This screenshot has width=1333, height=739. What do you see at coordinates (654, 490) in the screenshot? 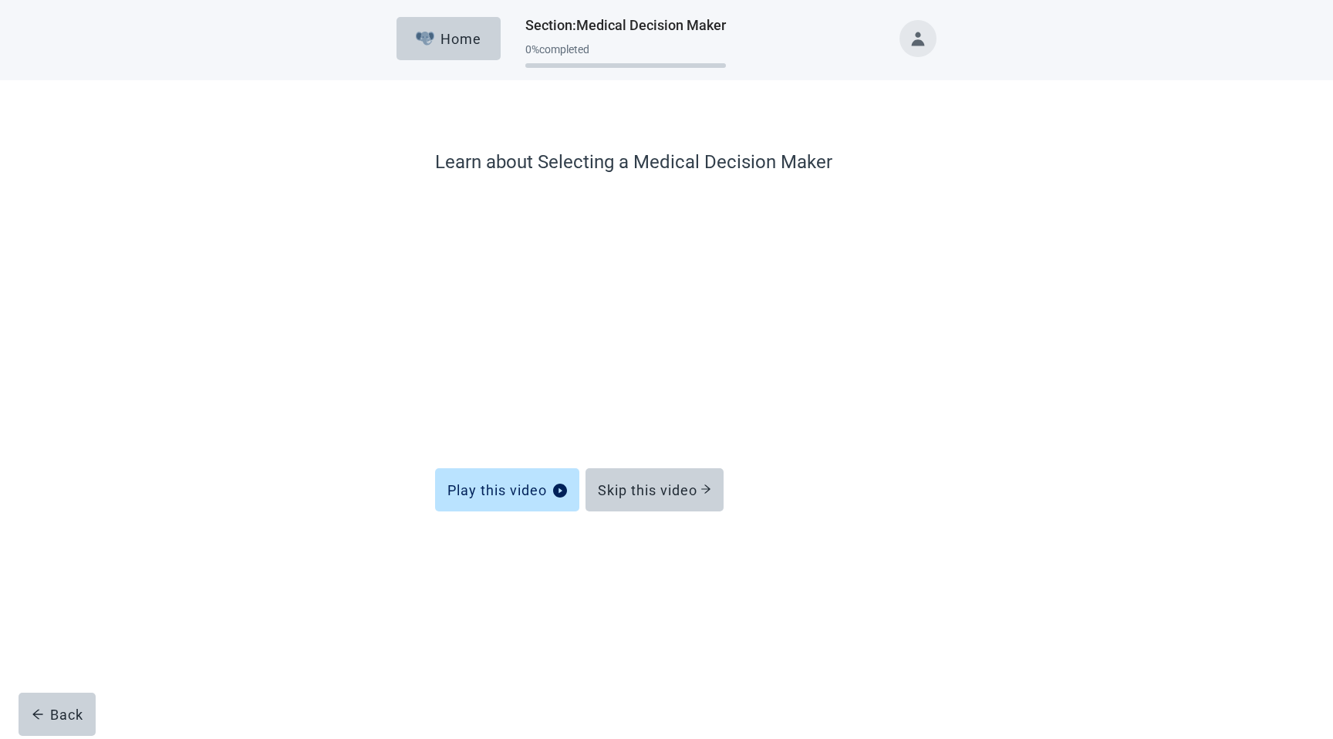
I see `div: Skip this video` at bounding box center [654, 490].